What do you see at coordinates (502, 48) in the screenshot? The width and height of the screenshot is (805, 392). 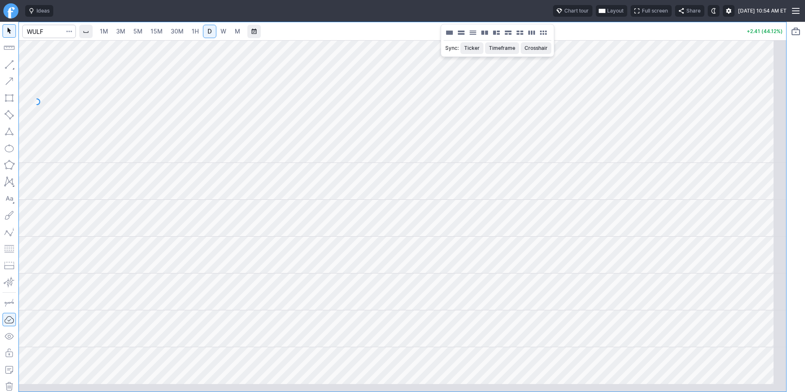 I see `button: Timeframe` at bounding box center [502, 48].